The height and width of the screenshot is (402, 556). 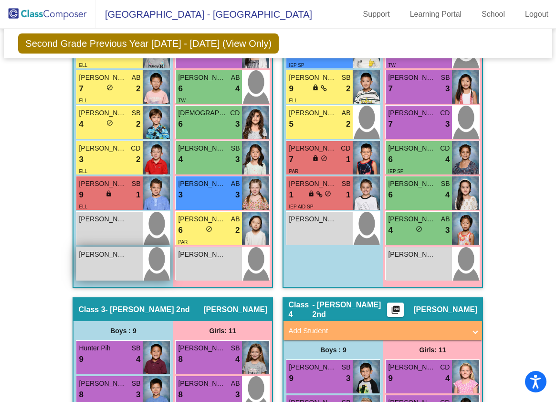 I want to click on mat-icon: picture_as_pdf, so click(x=396, y=311).